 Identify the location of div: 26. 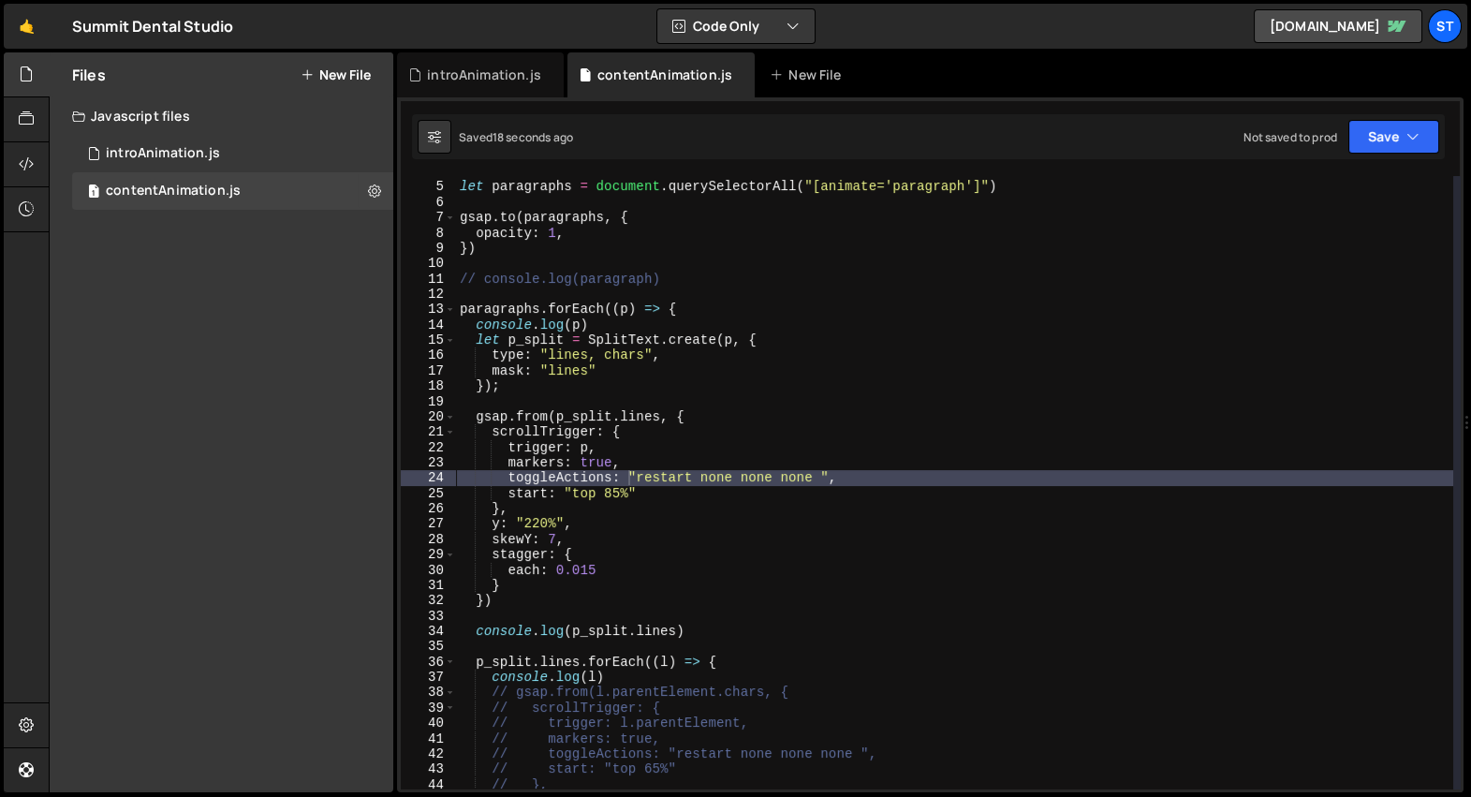
(428, 509).